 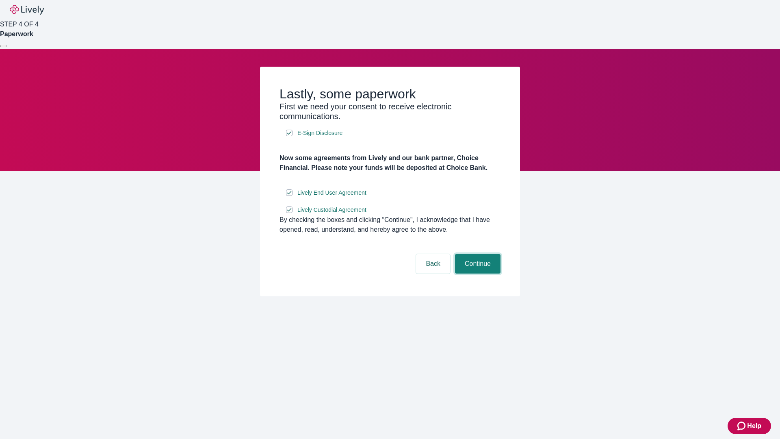 I want to click on span: E-Sign Disclosure, so click(x=320, y=133).